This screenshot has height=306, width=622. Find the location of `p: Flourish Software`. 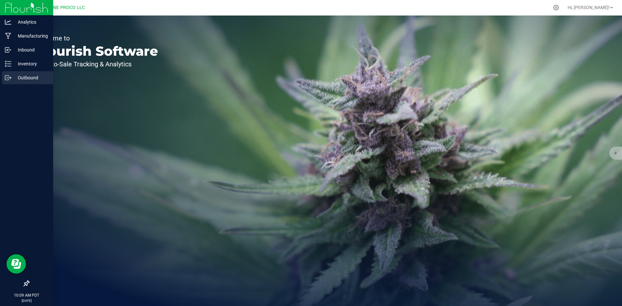

p: Flourish Software is located at coordinates (97, 51).